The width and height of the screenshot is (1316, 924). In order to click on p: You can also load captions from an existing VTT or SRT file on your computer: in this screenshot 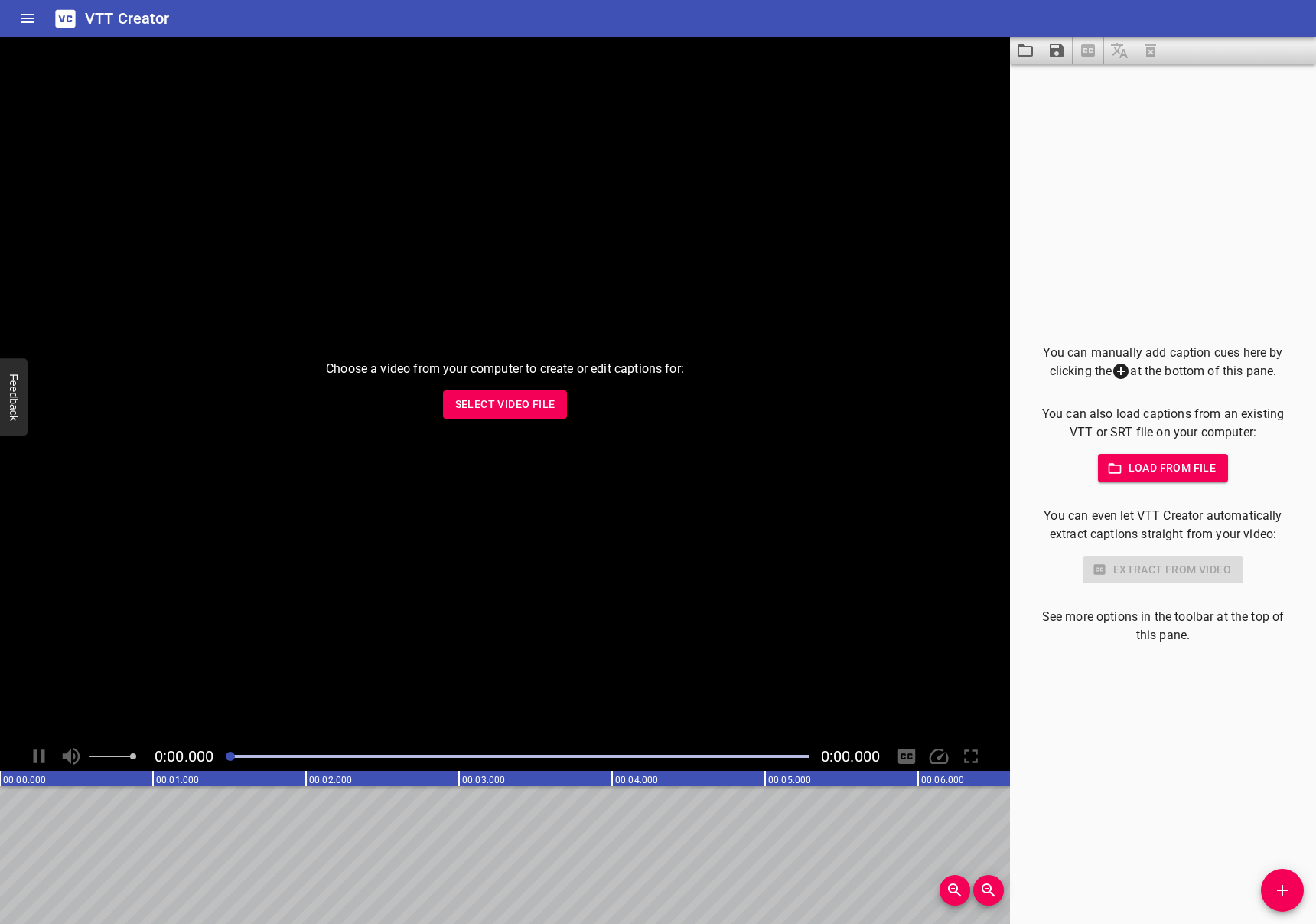, I will do `click(1163, 423)`.